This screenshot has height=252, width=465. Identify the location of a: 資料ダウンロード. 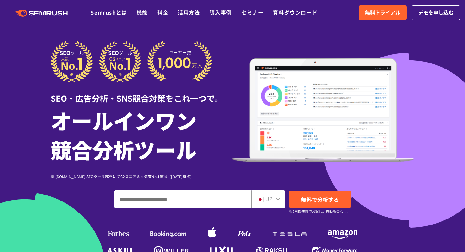
(295, 12).